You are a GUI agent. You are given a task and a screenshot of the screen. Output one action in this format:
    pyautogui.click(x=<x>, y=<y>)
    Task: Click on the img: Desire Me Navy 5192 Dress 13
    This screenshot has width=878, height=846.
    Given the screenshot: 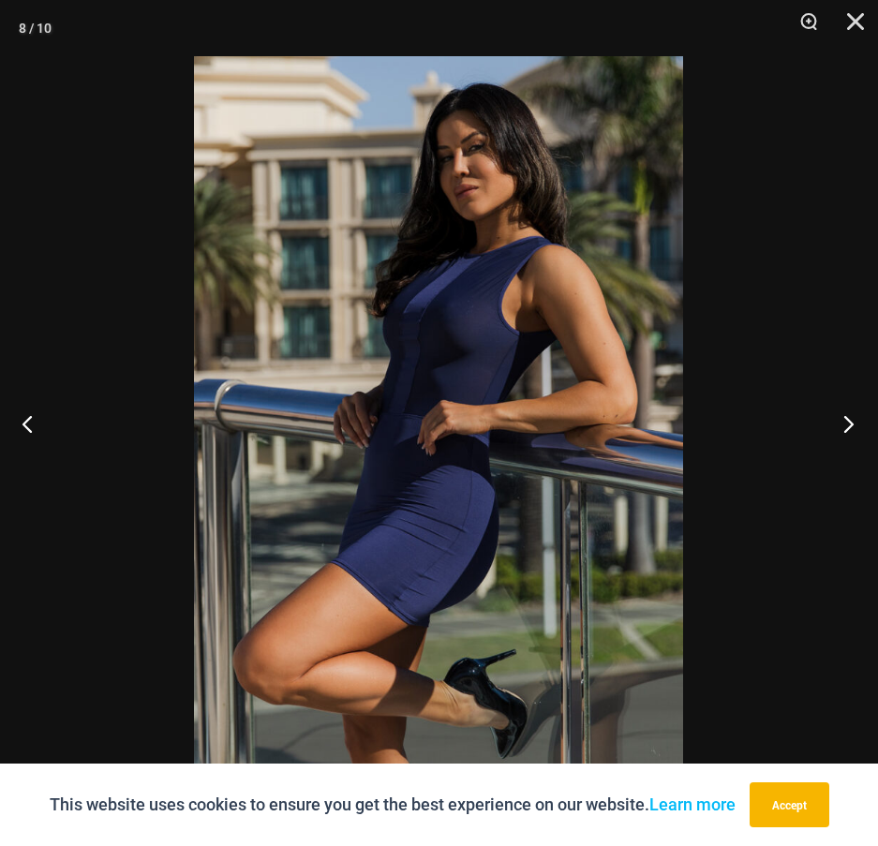 What is the action you would take?
    pyautogui.click(x=438, y=422)
    